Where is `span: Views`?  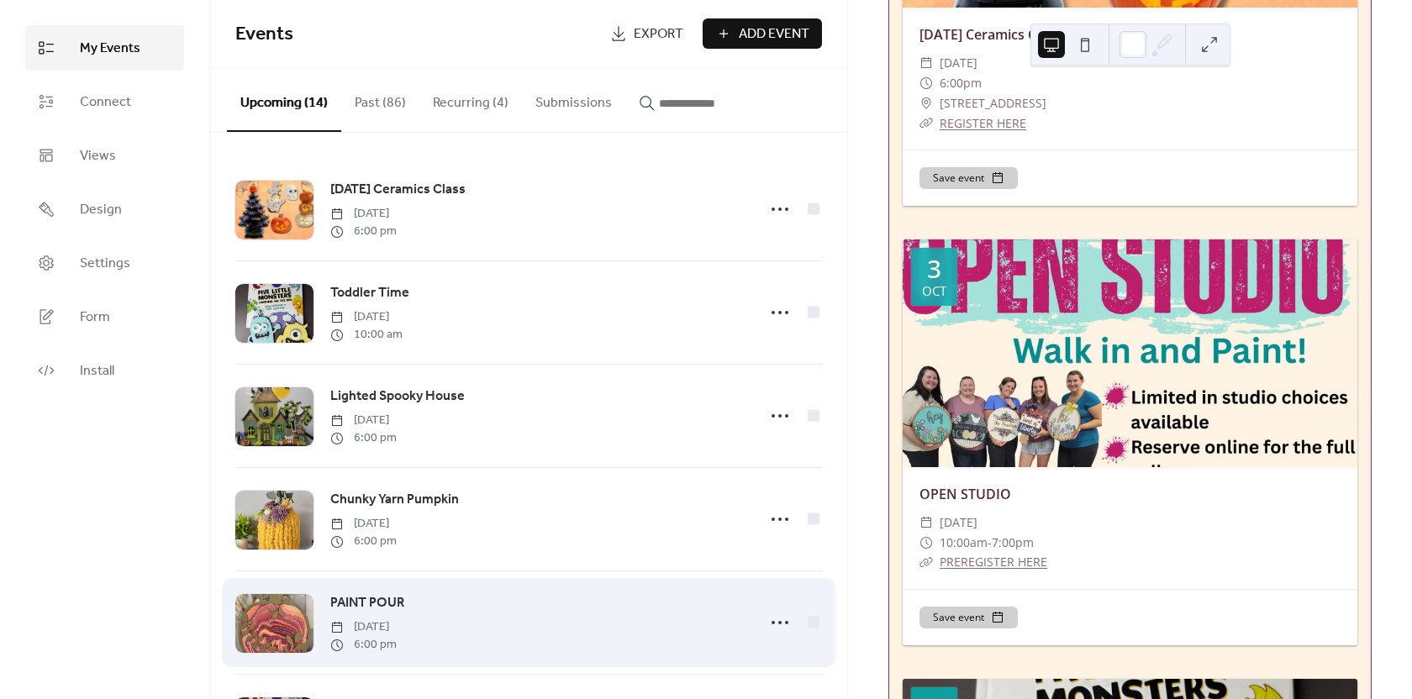 span: Views is located at coordinates (97, 156).